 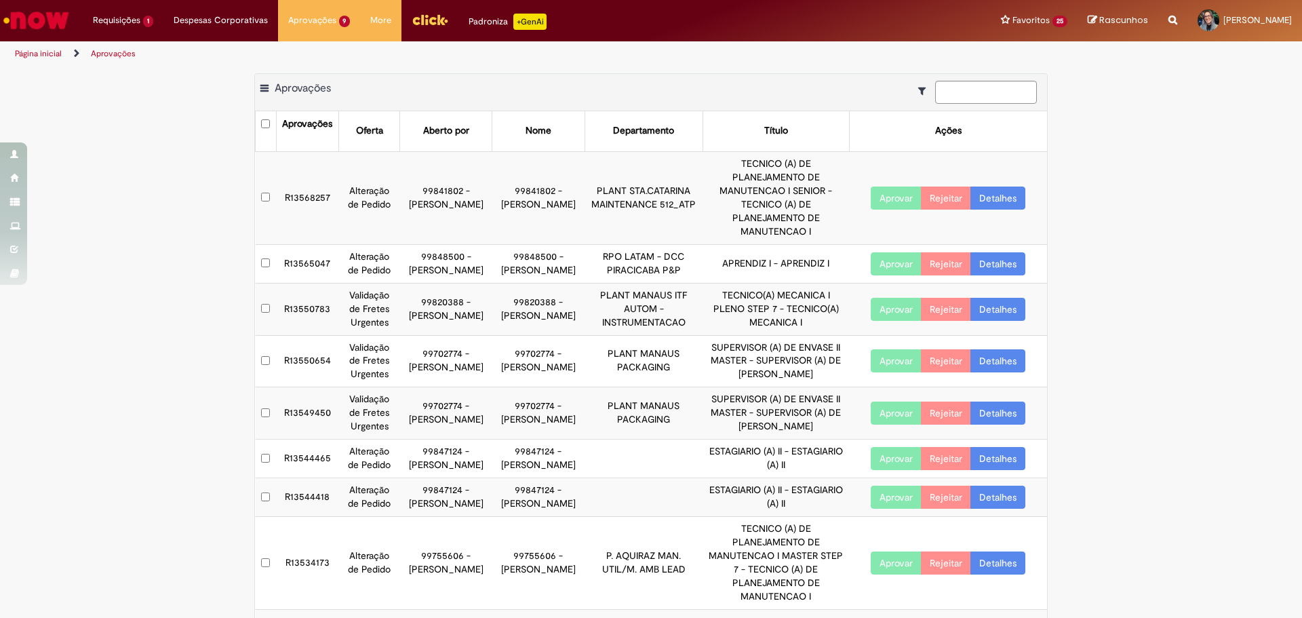 What do you see at coordinates (644, 309) in the screenshot?
I see `td: PLANT MANAUS ITF AUTOM - INSTRUMENTACAO` at bounding box center [644, 309].